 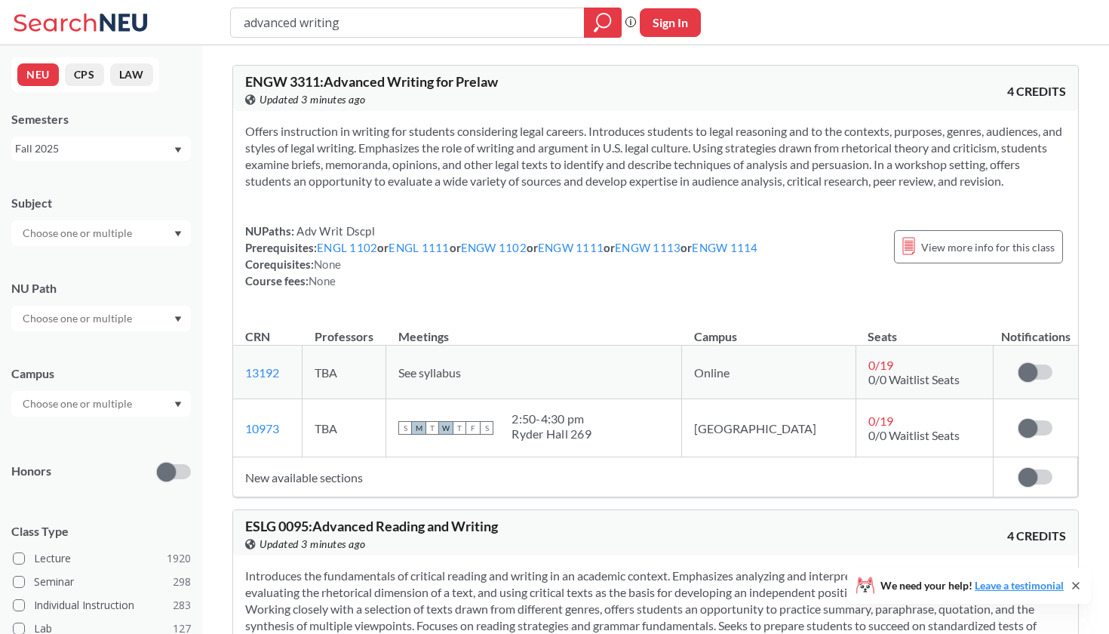 What do you see at coordinates (613, 477) in the screenshot?
I see `td: New available sections` at bounding box center [613, 477].